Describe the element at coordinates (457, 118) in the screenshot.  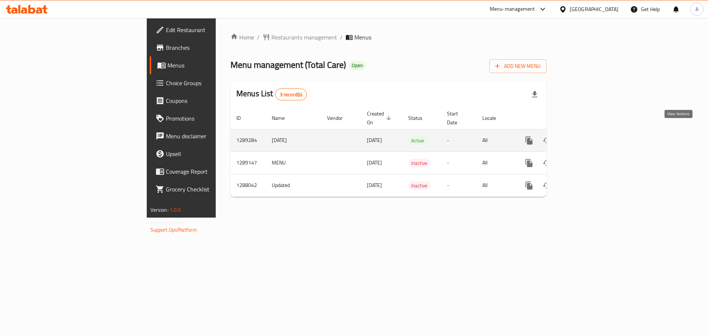
I see `span: Start Date` at that location.